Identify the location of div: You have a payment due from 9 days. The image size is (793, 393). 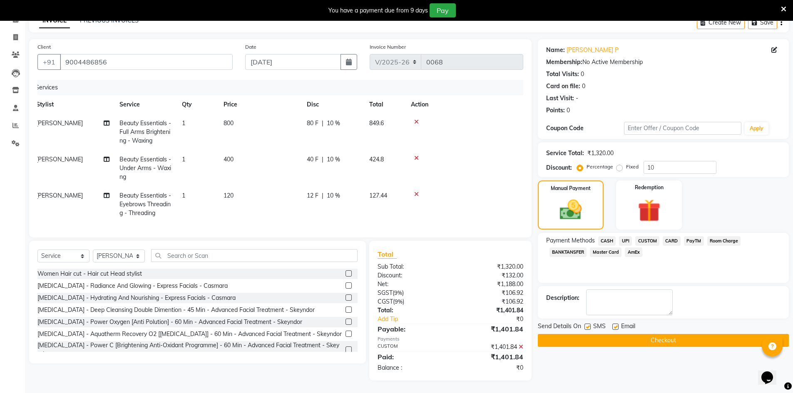
(378, 10).